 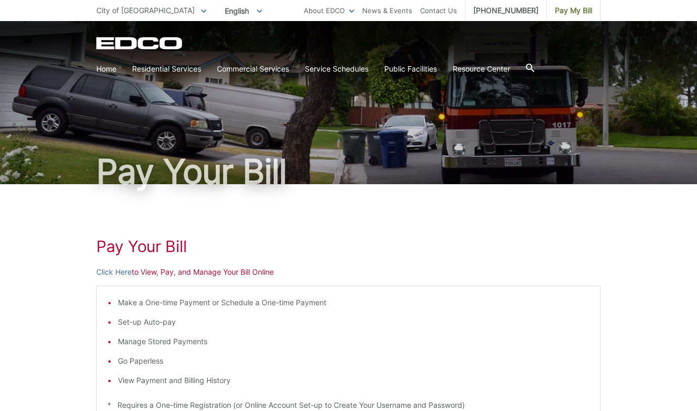 I want to click on p: to View, Pay, and Manage Your Bill Online, so click(x=348, y=272).